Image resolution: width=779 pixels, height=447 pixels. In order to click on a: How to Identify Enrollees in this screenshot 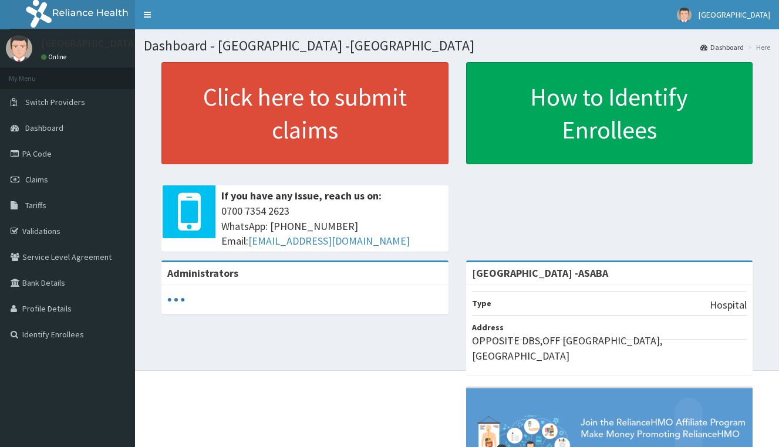, I will do `click(609, 113)`.